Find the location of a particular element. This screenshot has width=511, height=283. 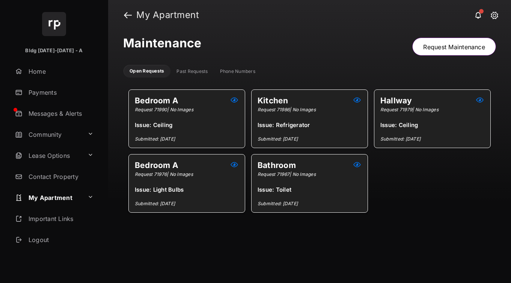

a: Home is located at coordinates (60, 71).